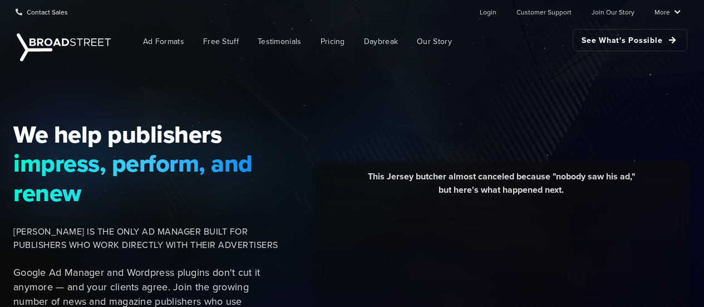  I want to click on img: Broadstreet | The Ad Manager for Small Publishers, so click(63, 47).